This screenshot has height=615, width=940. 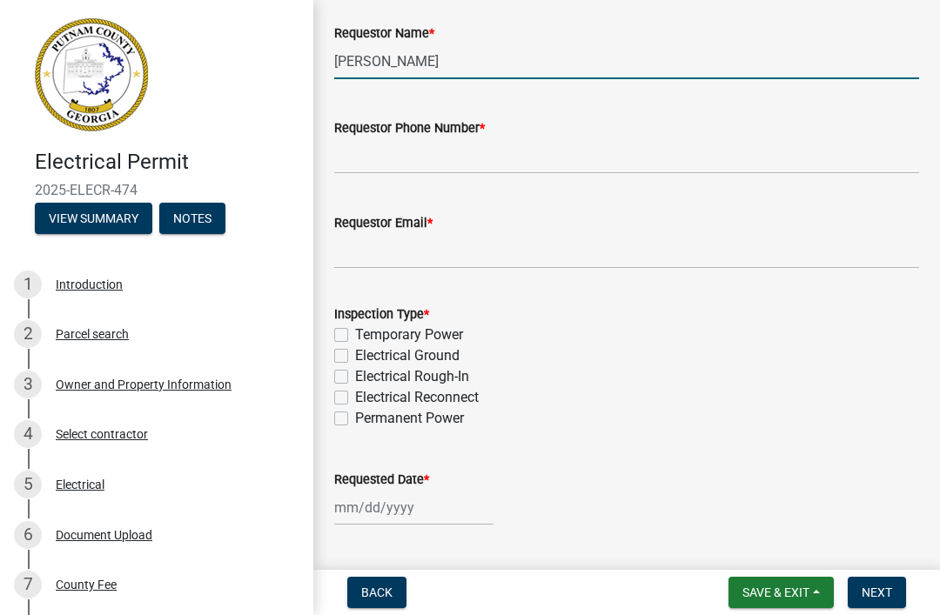 I want to click on label: Permanent Power, so click(x=409, y=418).